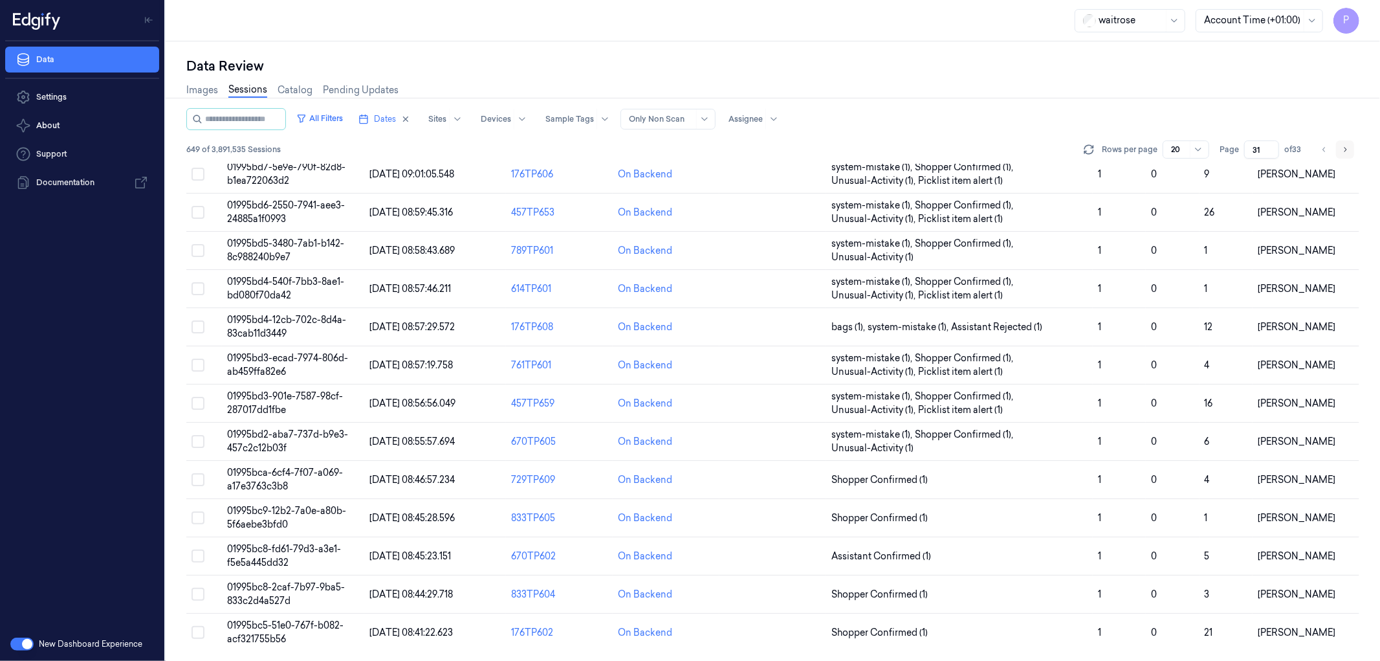 The height and width of the screenshot is (661, 1380). Describe the element at coordinates (559, 250) in the screenshot. I see `div: 789TP601` at that location.